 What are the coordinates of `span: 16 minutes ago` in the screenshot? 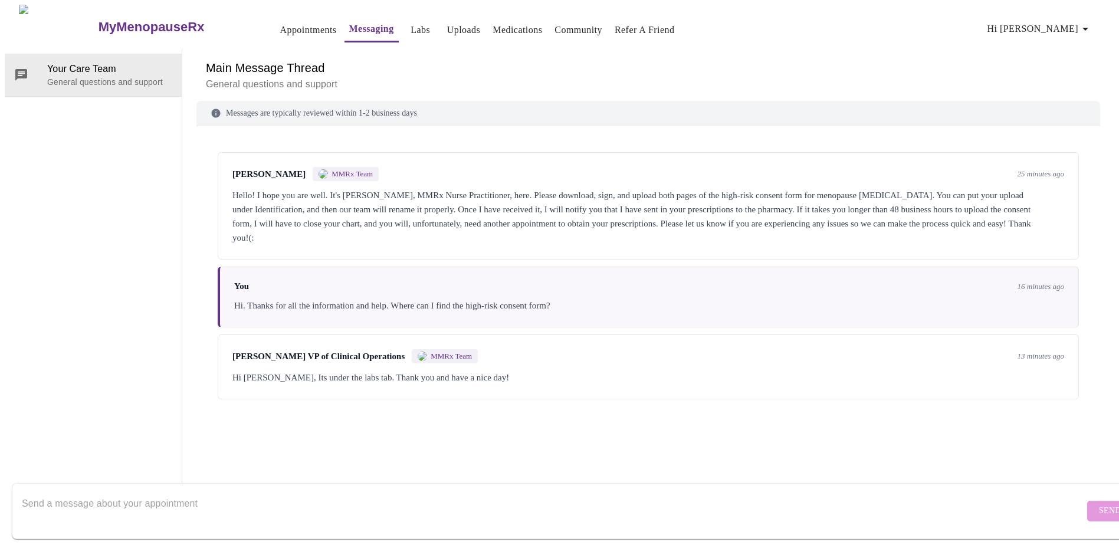 It's located at (1041, 287).